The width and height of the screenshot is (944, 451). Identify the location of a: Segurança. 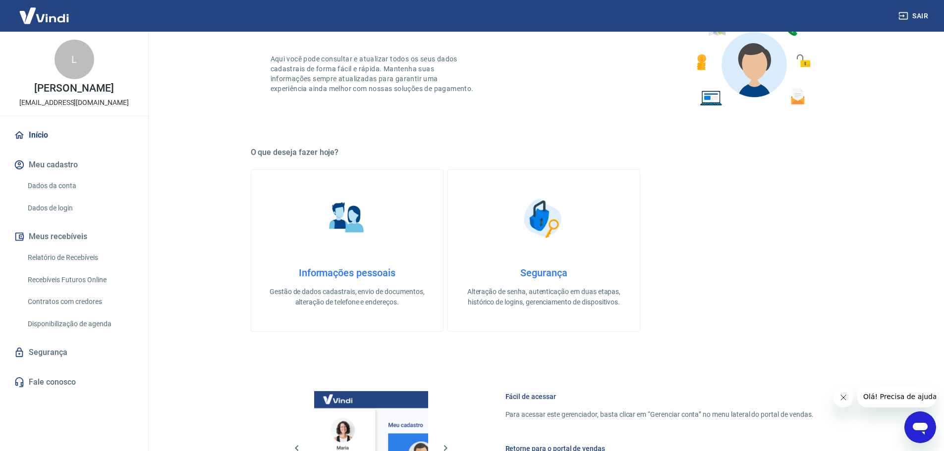
(74, 353).